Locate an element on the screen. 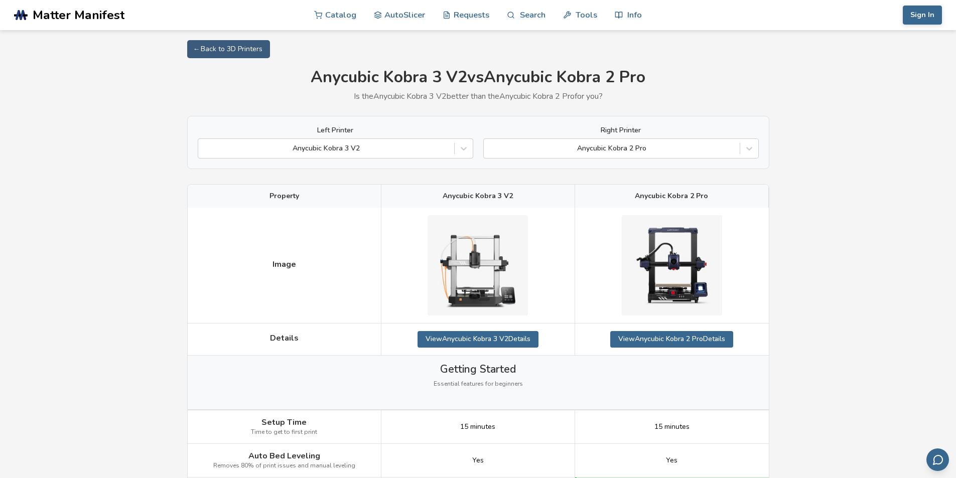 The height and width of the screenshot is (478, 956). a: ← Back to 3D Printers is located at coordinates (228, 49).